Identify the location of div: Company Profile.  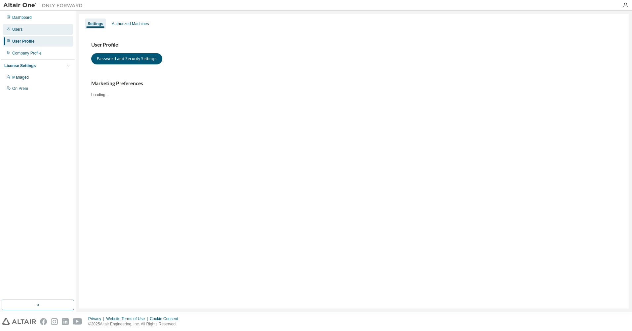
(27, 53).